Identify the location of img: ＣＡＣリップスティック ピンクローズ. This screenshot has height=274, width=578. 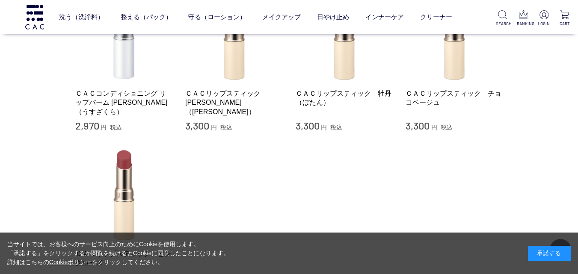
(124, 194).